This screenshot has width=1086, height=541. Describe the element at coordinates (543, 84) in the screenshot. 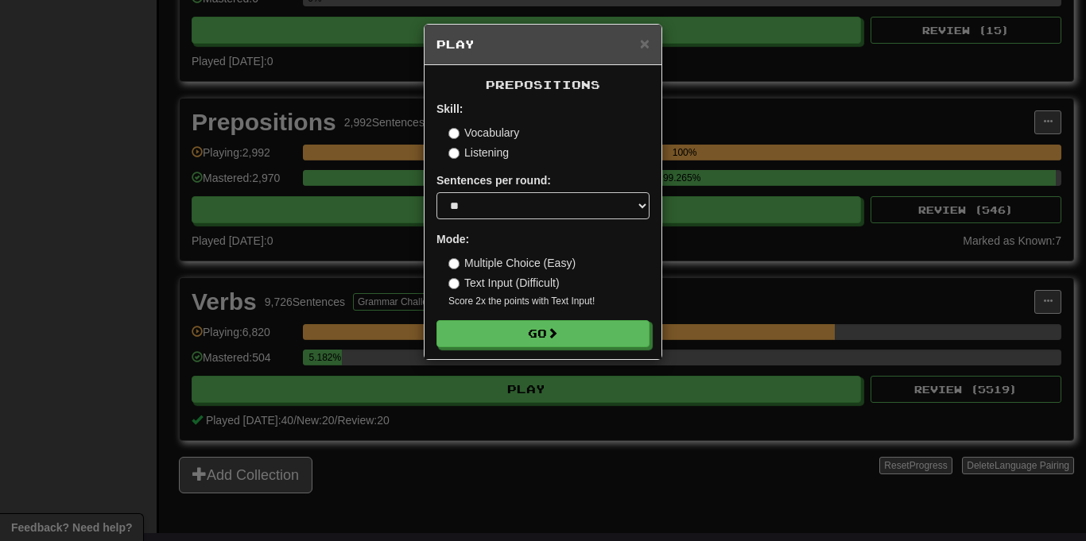

I see `span: Prepositions` at that location.